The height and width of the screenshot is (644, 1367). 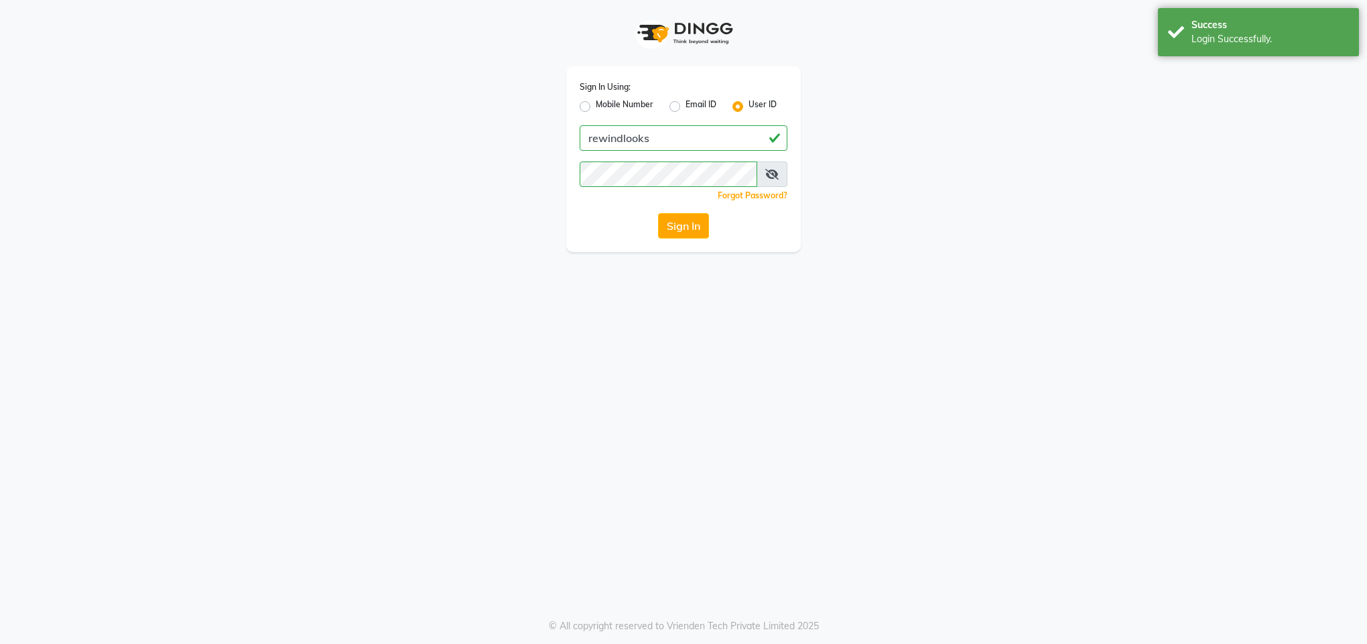 What do you see at coordinates (684, 33) in the screenshot?
I see `img: logo1.svg` at bounding box center [684, 33].